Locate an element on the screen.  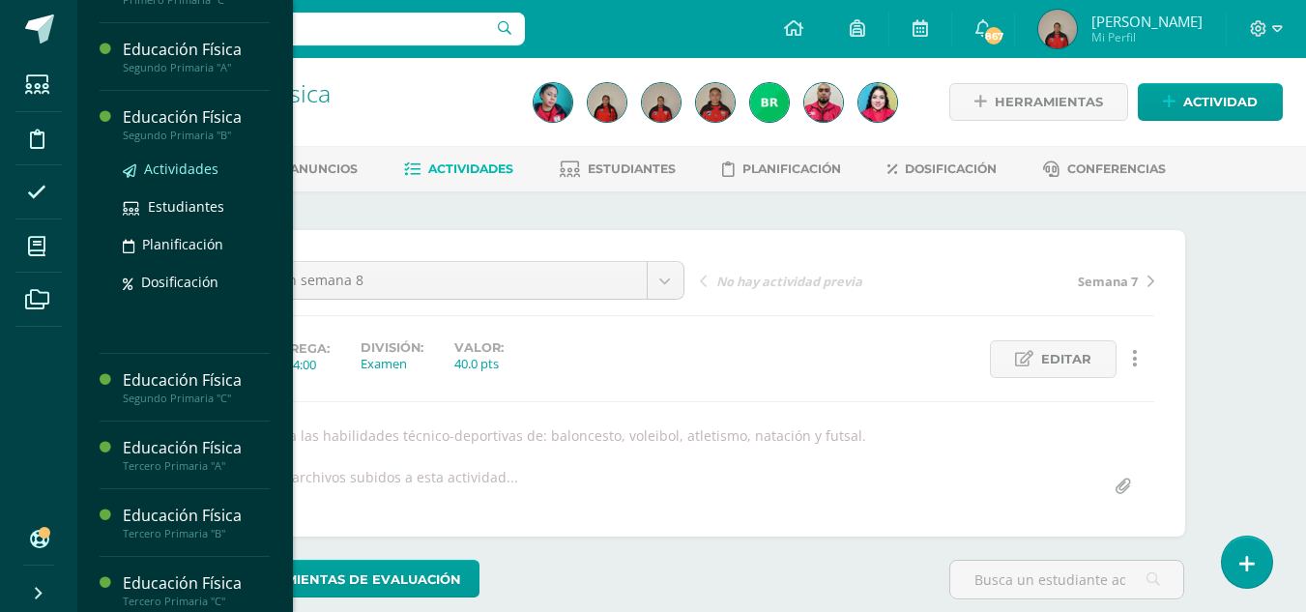
a: Herramientas de evaluación is located at coordinates (339, 578).